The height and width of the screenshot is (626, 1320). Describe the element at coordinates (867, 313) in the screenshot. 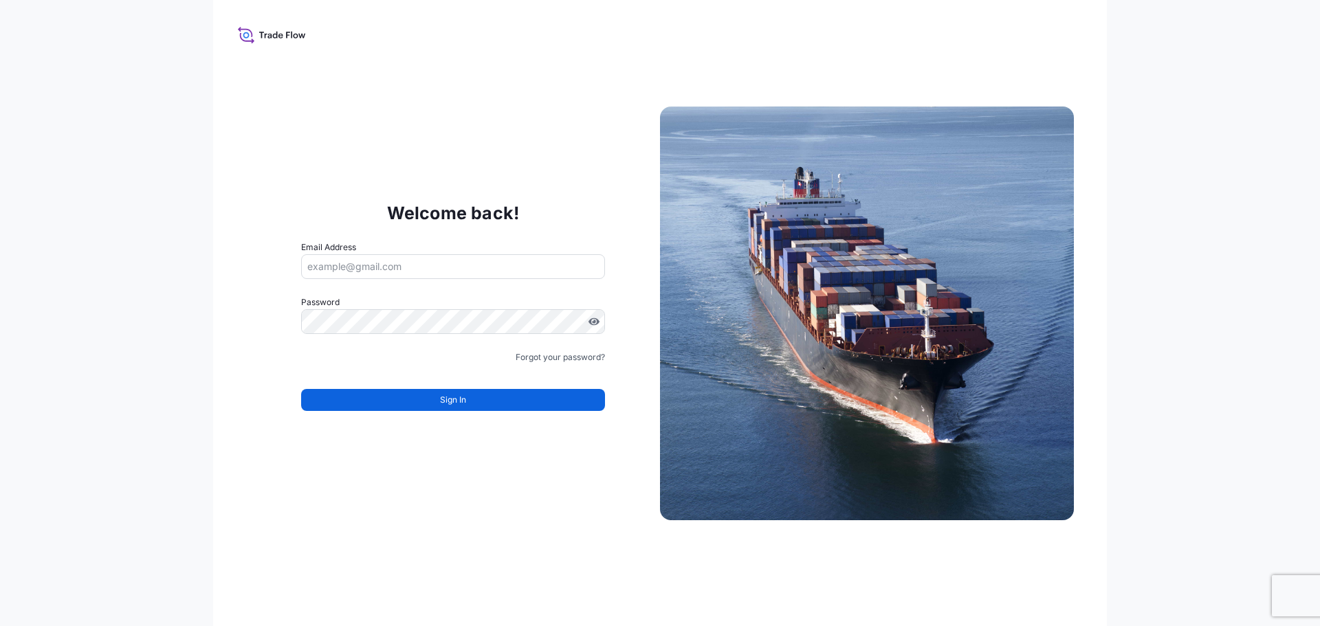

I see `img: Ship illustration` at that location.